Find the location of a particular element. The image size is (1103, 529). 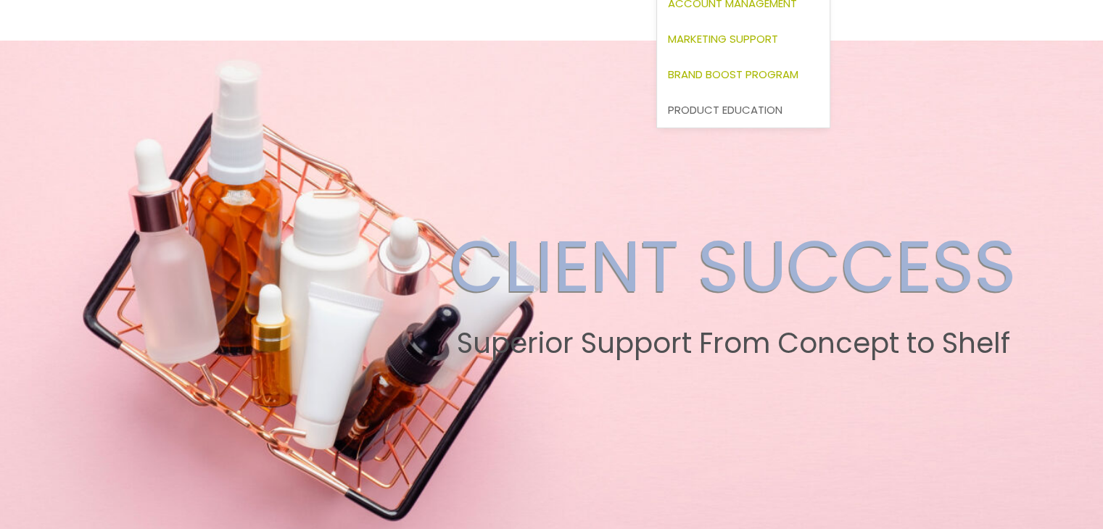

span: Brand Boost Program is located at coordinates (733, 74).